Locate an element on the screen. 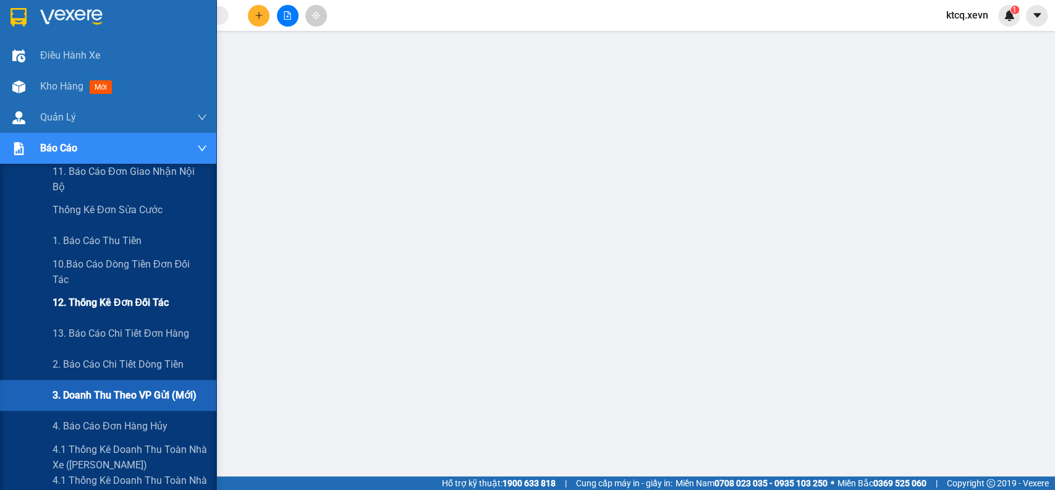 The image size is (1055, 490). button: plus is located at coordinates (258, 15).